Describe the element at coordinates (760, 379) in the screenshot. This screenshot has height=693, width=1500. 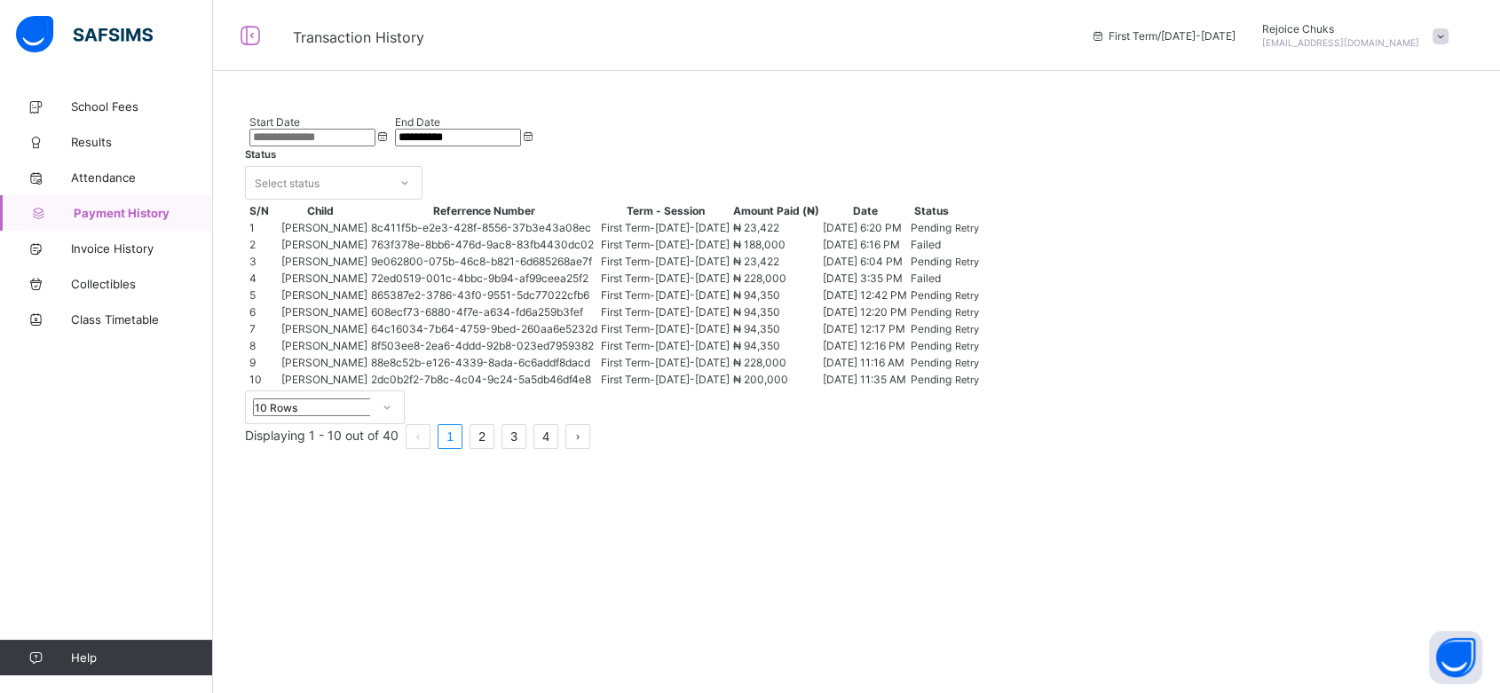
I see `span: ₦ 200,000` at that location.